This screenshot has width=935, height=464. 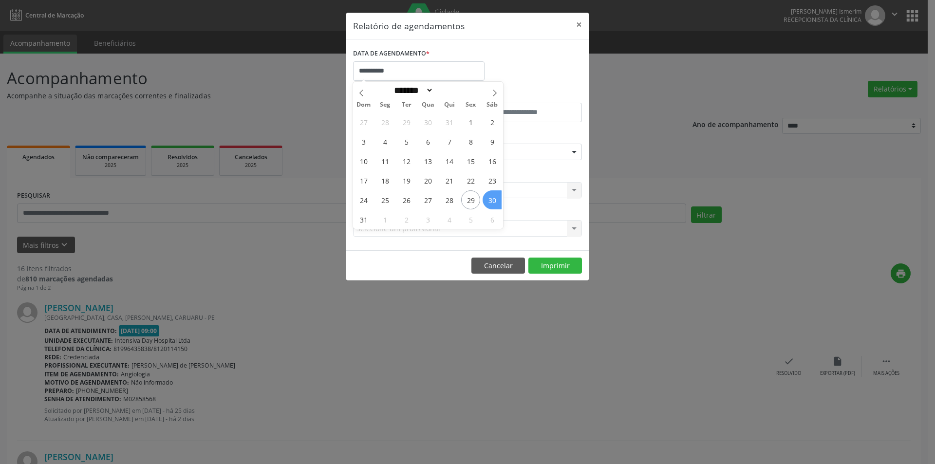 I want to click on span: Agosto 13, 2025, so click(x=427, y=161).